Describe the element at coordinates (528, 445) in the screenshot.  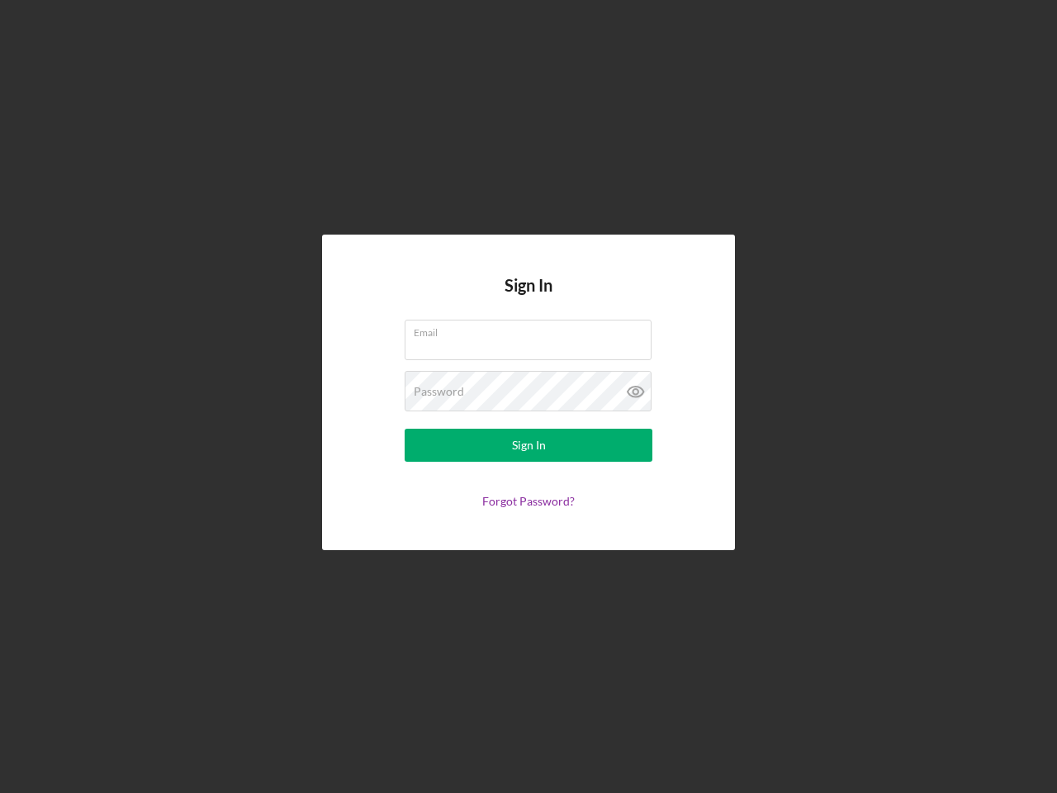
I see `div: Sign In` at that location.